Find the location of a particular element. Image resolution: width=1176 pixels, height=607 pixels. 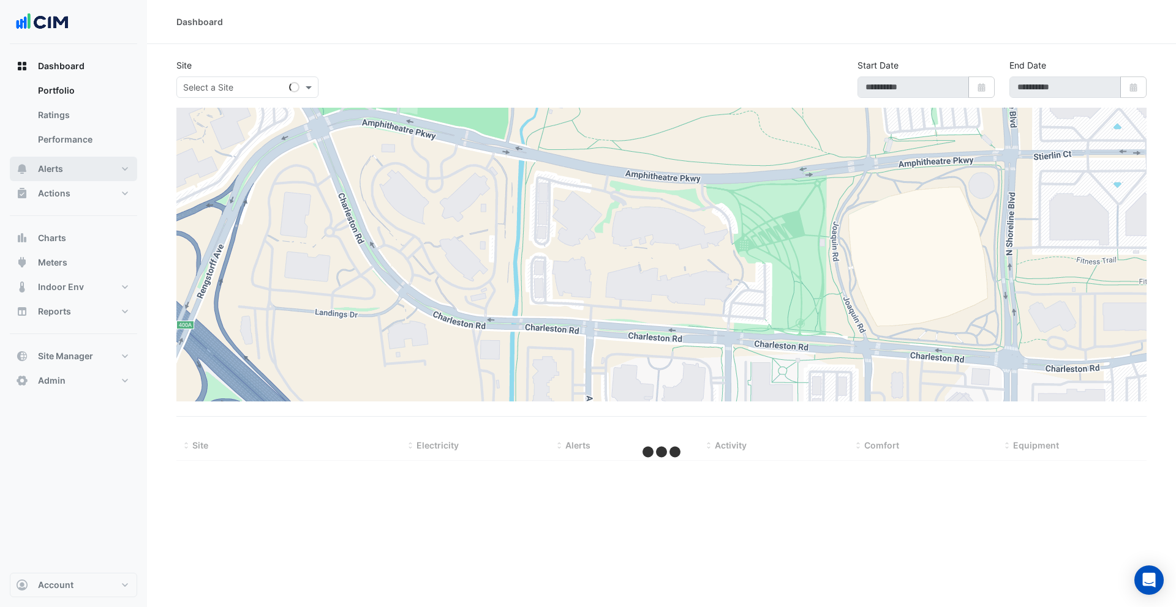

span: Admin is located at coordinates (51, 381).